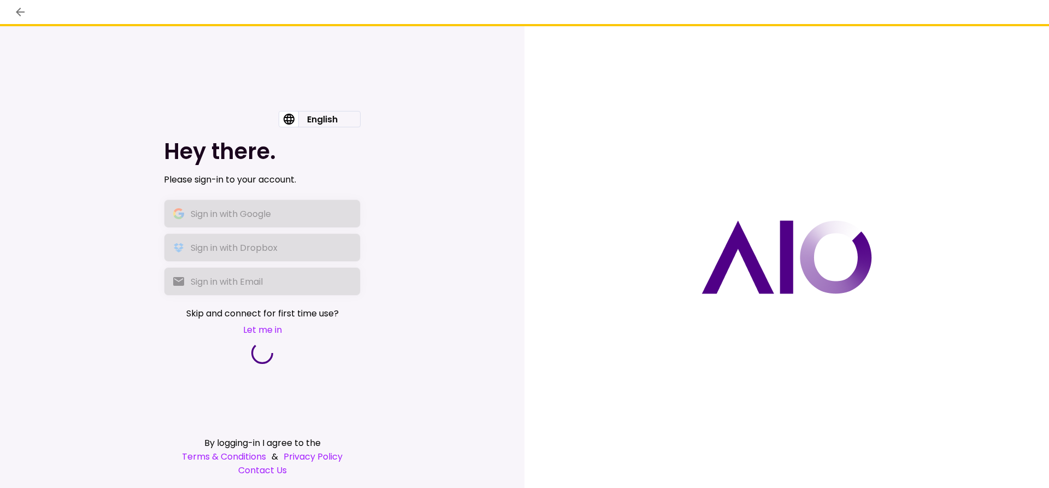 Image resolution: width=1049 pixels, height=488 pixels. I want to click on div: By logging-in I agree to the, so click(262, 442).